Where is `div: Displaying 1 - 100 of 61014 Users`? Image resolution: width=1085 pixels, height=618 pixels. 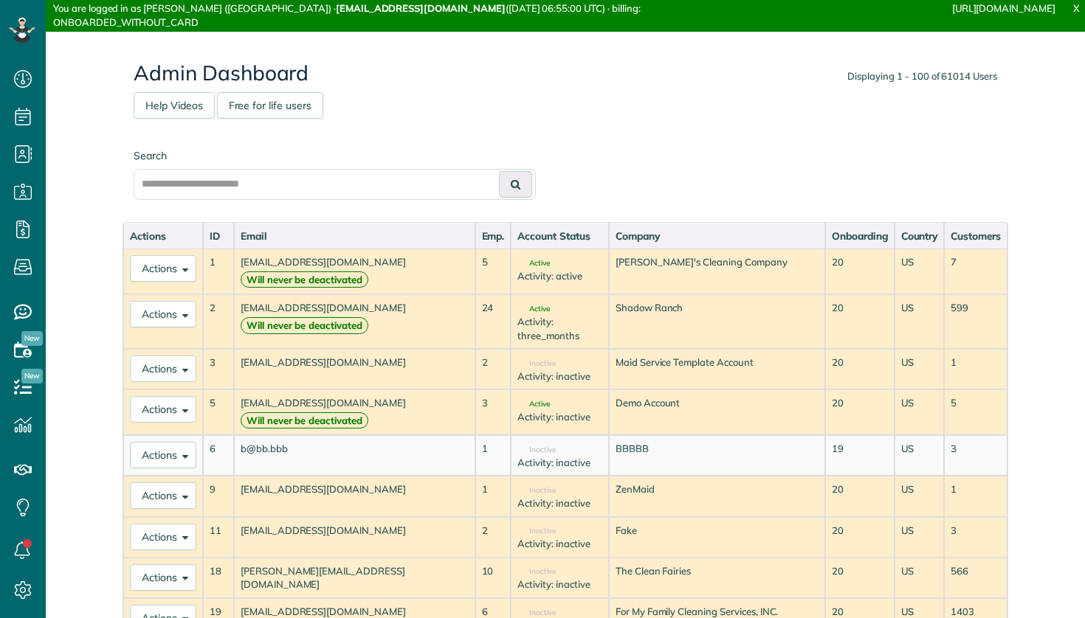 div: Displaying 1 - 100 of 61014 Users is located at coordinates (922, 76).